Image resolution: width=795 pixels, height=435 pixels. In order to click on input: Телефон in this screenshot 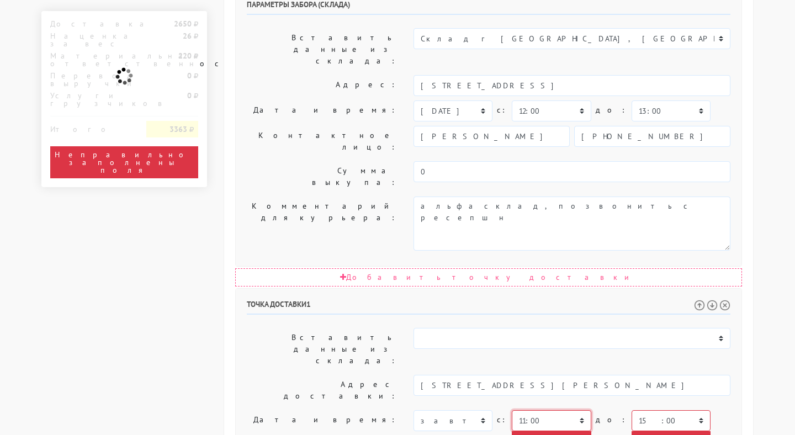, I will do `click(652, 136)`.